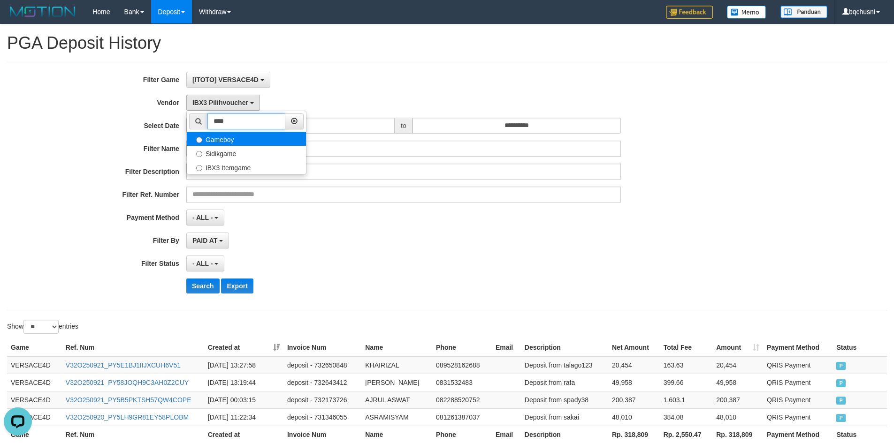 Image resolution: width=894 pixels, height=443 pixels. I want to click on th: Total Fee, so click(686, 348).